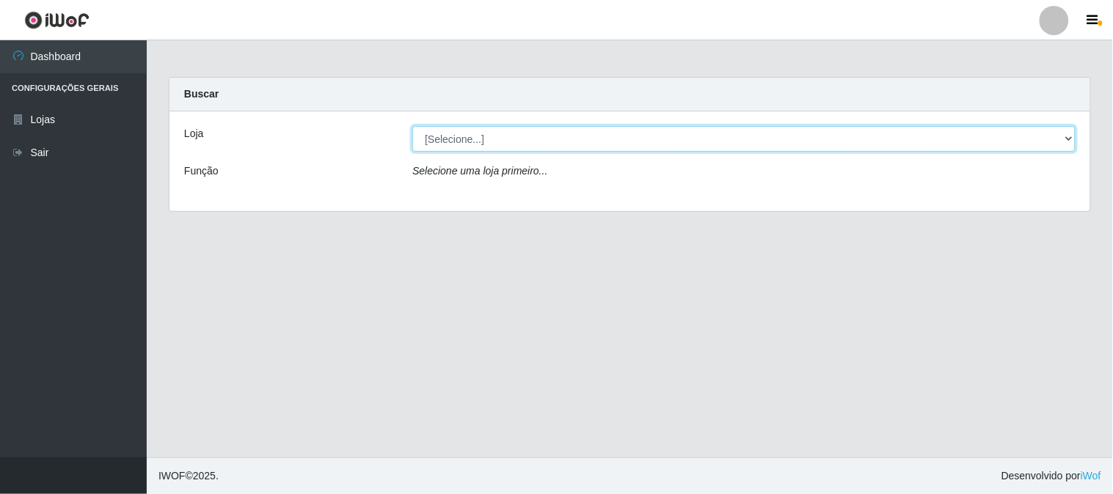 This screenshot has width=1113, height=494. I want to click on span: © 2025 ., so click(188, 476).